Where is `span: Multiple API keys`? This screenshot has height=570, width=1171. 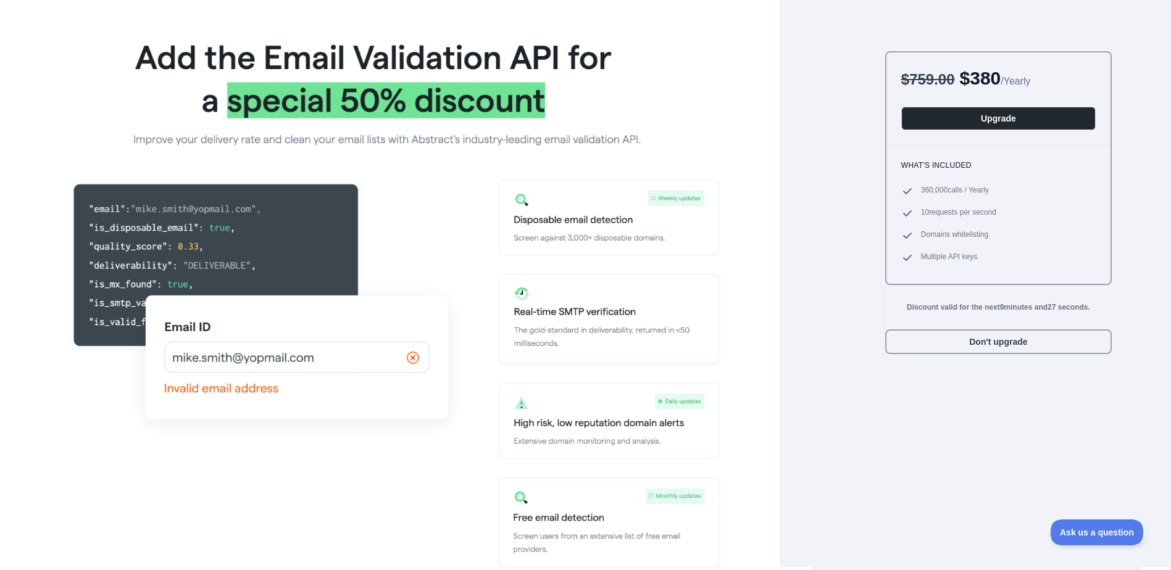
span: Multiple API keys is located at coordinates (949, 258).